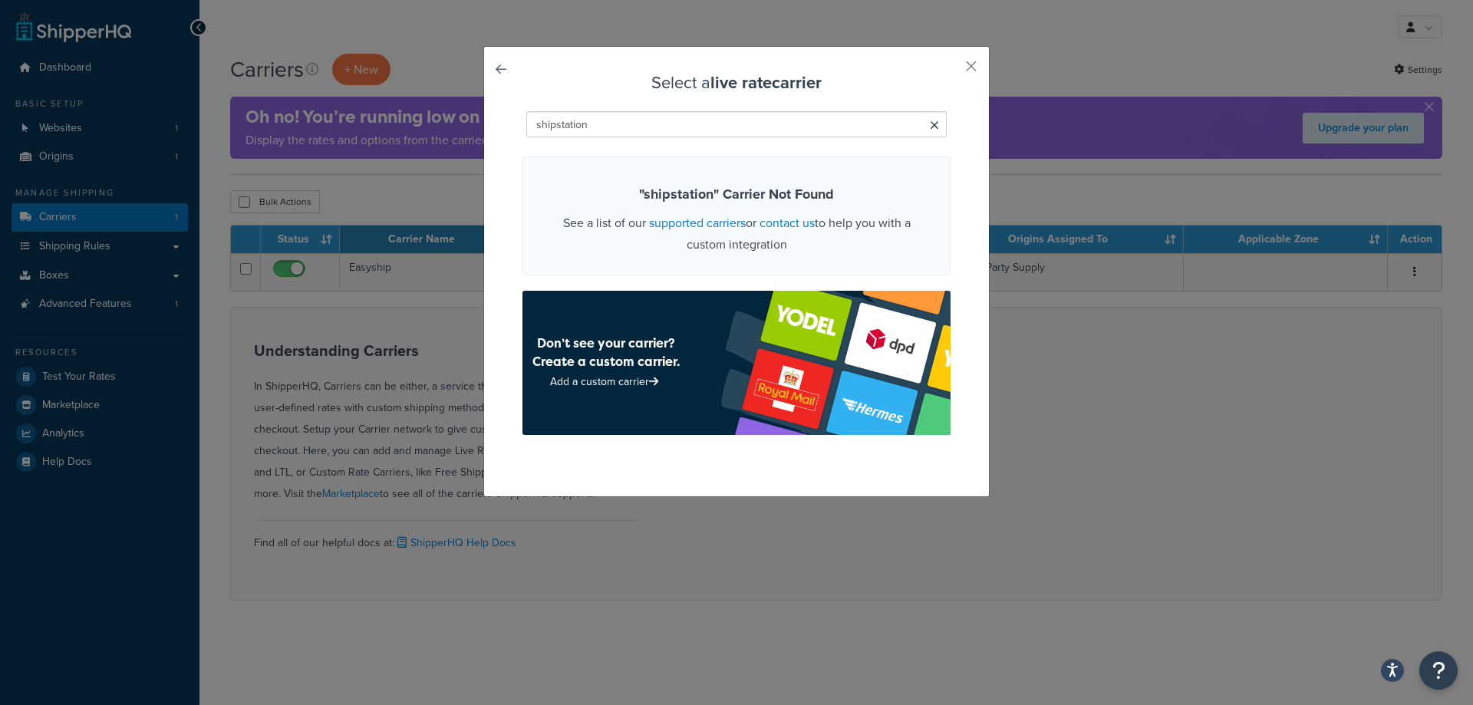 Image resolution: width=1473 pixels, height=705 pixels. What do you see at coordinates (736, 124) in the screenshot?
I see `input: Search Carriers` at bounding box center [736, 124].